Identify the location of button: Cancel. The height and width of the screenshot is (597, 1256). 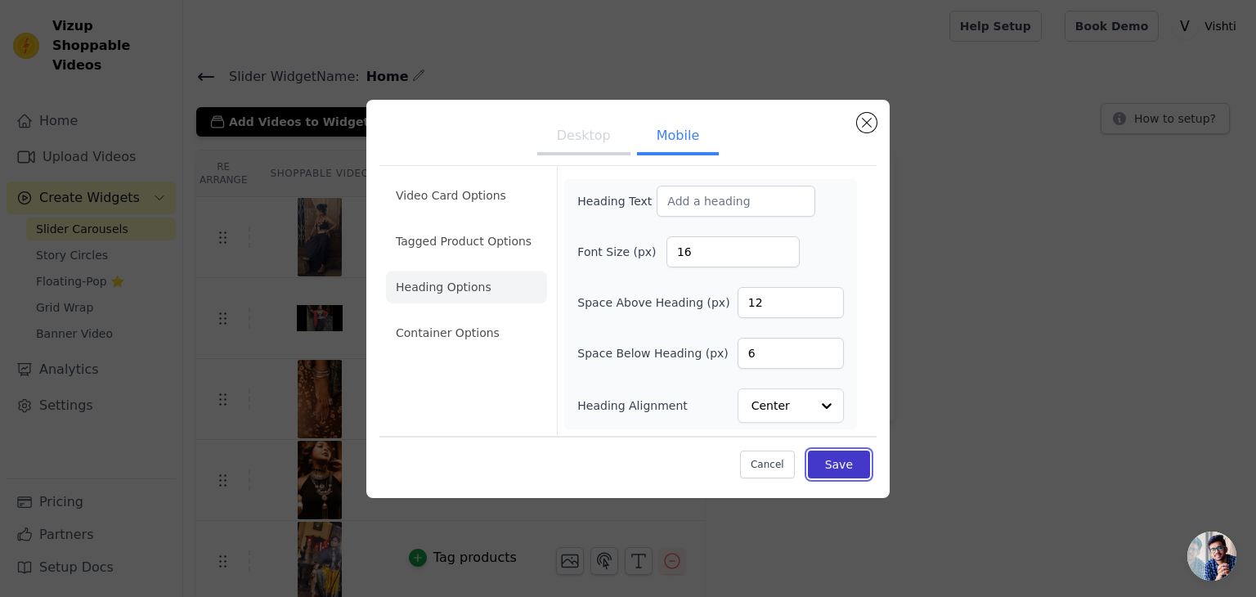
(767, 464).